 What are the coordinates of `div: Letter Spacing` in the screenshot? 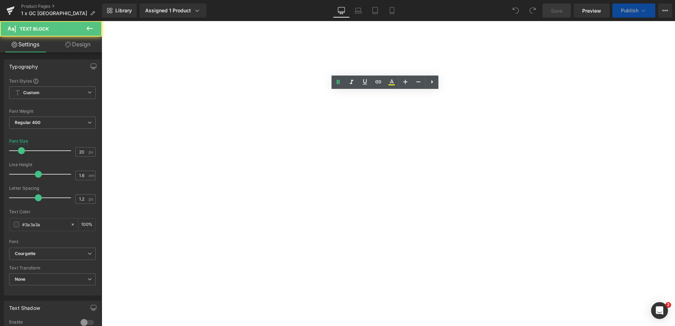 It's located at (52, 188).